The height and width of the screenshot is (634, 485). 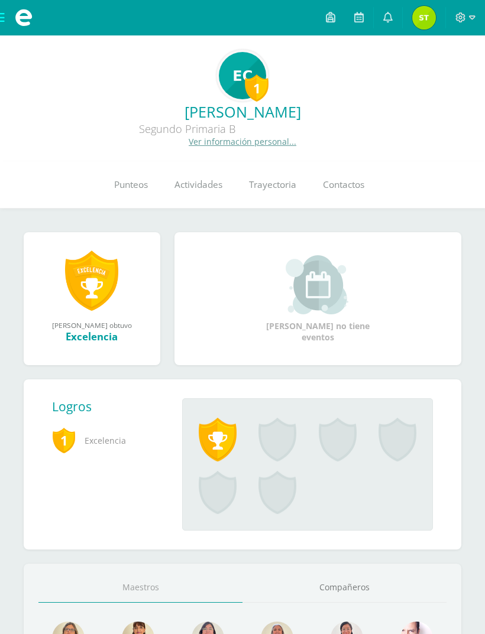 What do you see at coordinates (344, 184) in the screenshot?
I see `span: Contactos` at bounding box center [344, 184].